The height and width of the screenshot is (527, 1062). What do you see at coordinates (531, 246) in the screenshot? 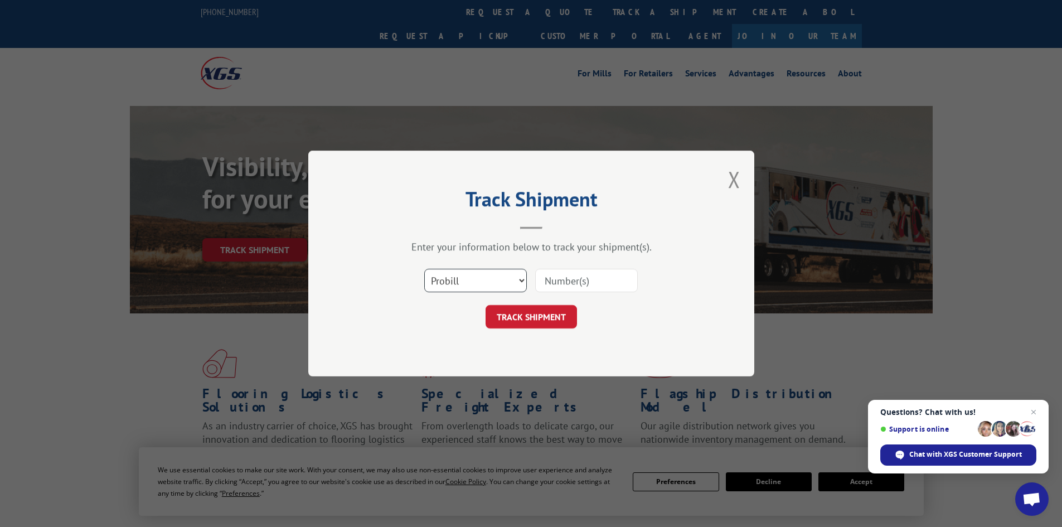
I see `div: Enter your information below to track your shipment(s).` at bounding box center [531, 246].